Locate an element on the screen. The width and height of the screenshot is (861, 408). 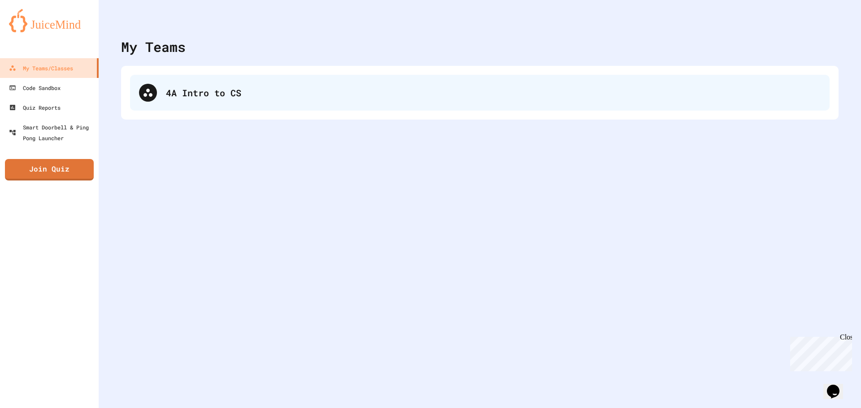
div: Smart Doorbell & Ping Pong Launcher is located at coordinates (52, 133).